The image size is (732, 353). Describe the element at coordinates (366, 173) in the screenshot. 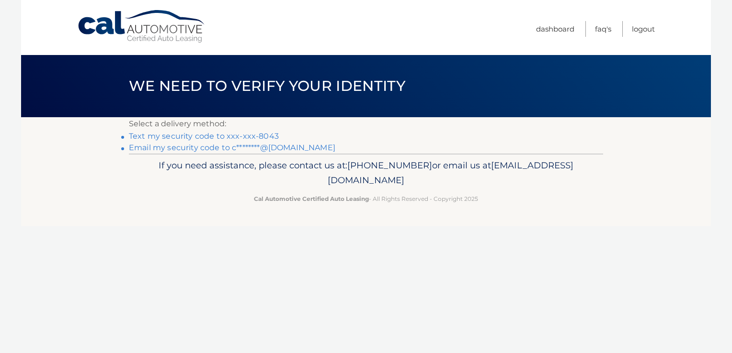

I see `p: If you need assistance, please contact us at: or email us at` at that location.